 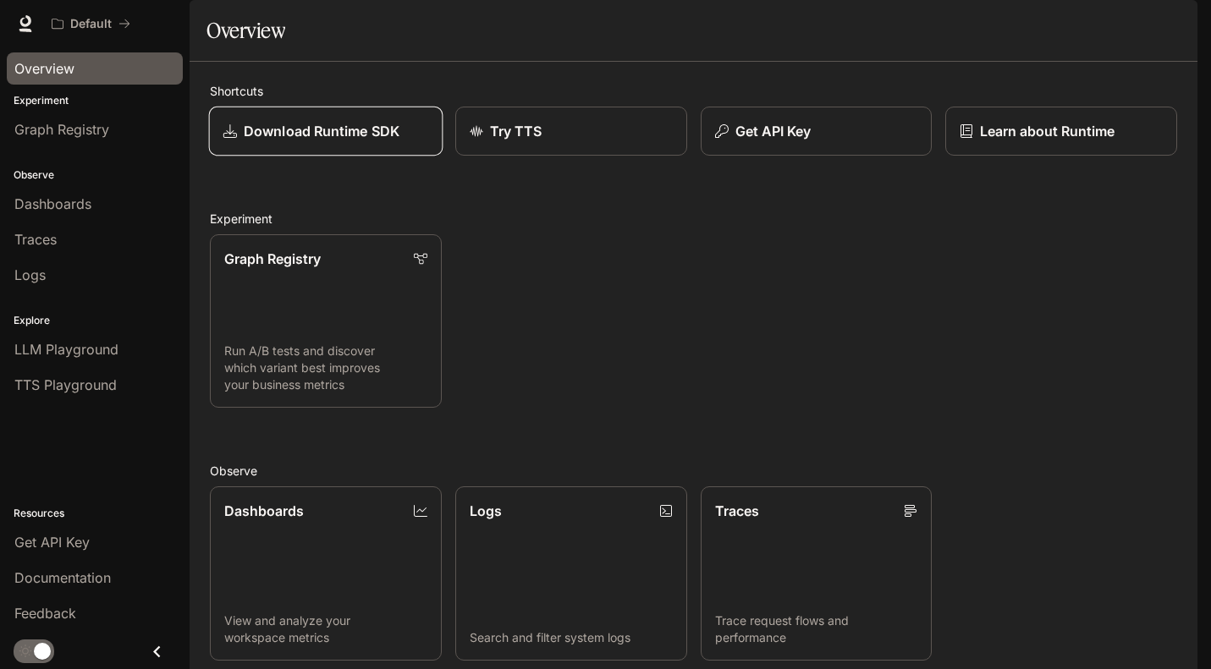 I want to click on a: LogsSearch and filter system logs, so click(x=571, y=573).